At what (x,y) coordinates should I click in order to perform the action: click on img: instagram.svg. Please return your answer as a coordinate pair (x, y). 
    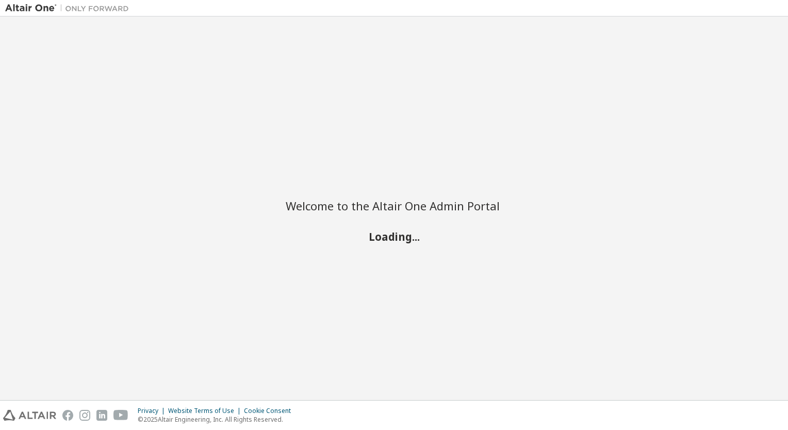
    Looking at the image, I should click on (85, 415).